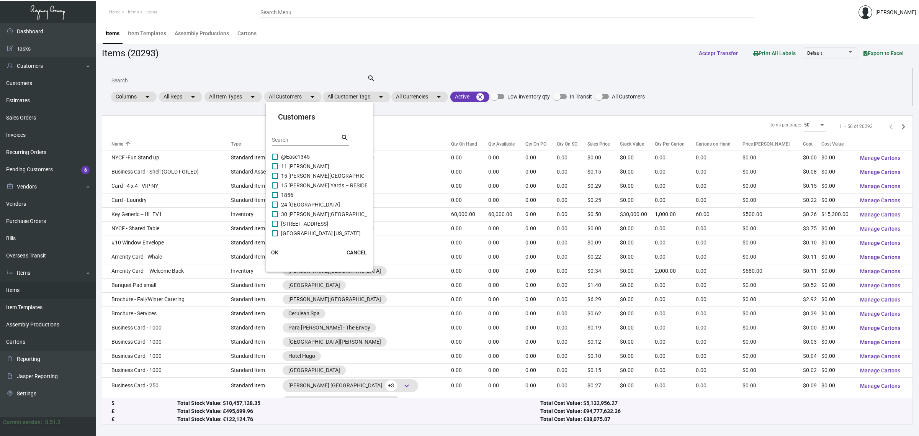  What do you see at coordinates (295, 157) in the screenshot?
I see `span: @Ease1345` at bounding box center [295, 157].